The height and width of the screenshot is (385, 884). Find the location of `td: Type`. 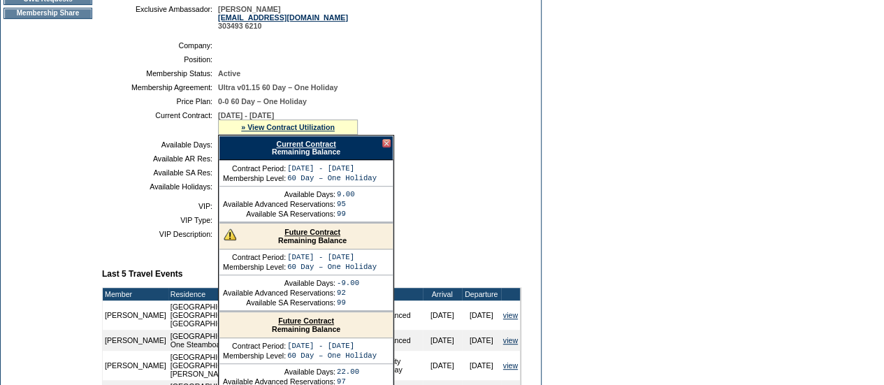

td: Type is located at coordinates (399, 294).